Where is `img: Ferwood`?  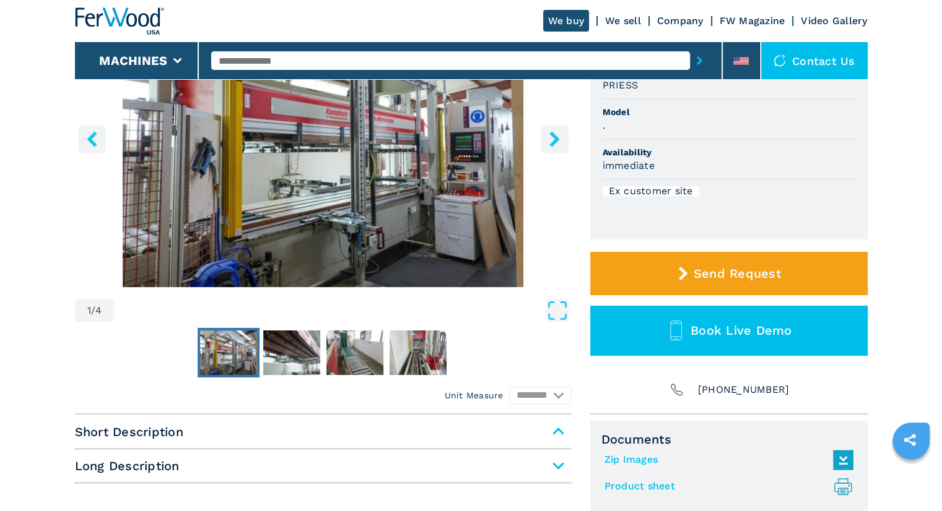 img: Ferwood is located at coordinates (119, 21).